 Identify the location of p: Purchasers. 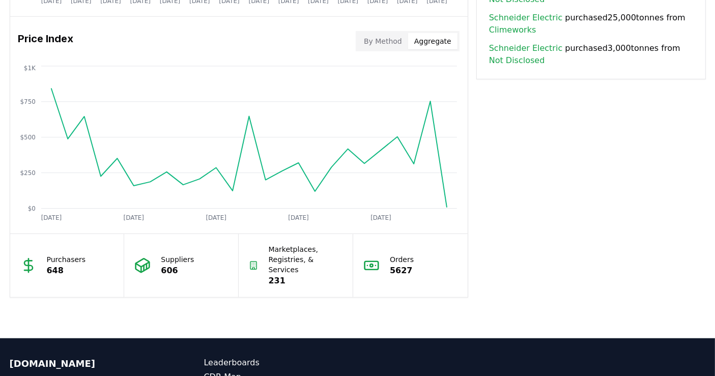
(66, 260).